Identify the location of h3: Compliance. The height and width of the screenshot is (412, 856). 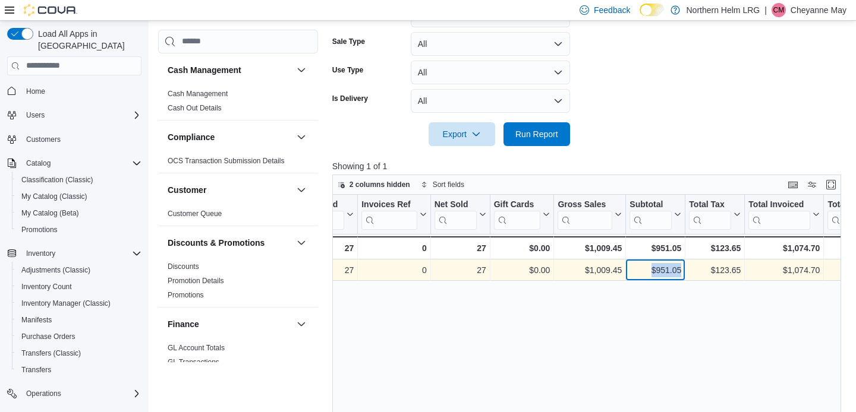
(191, 137).